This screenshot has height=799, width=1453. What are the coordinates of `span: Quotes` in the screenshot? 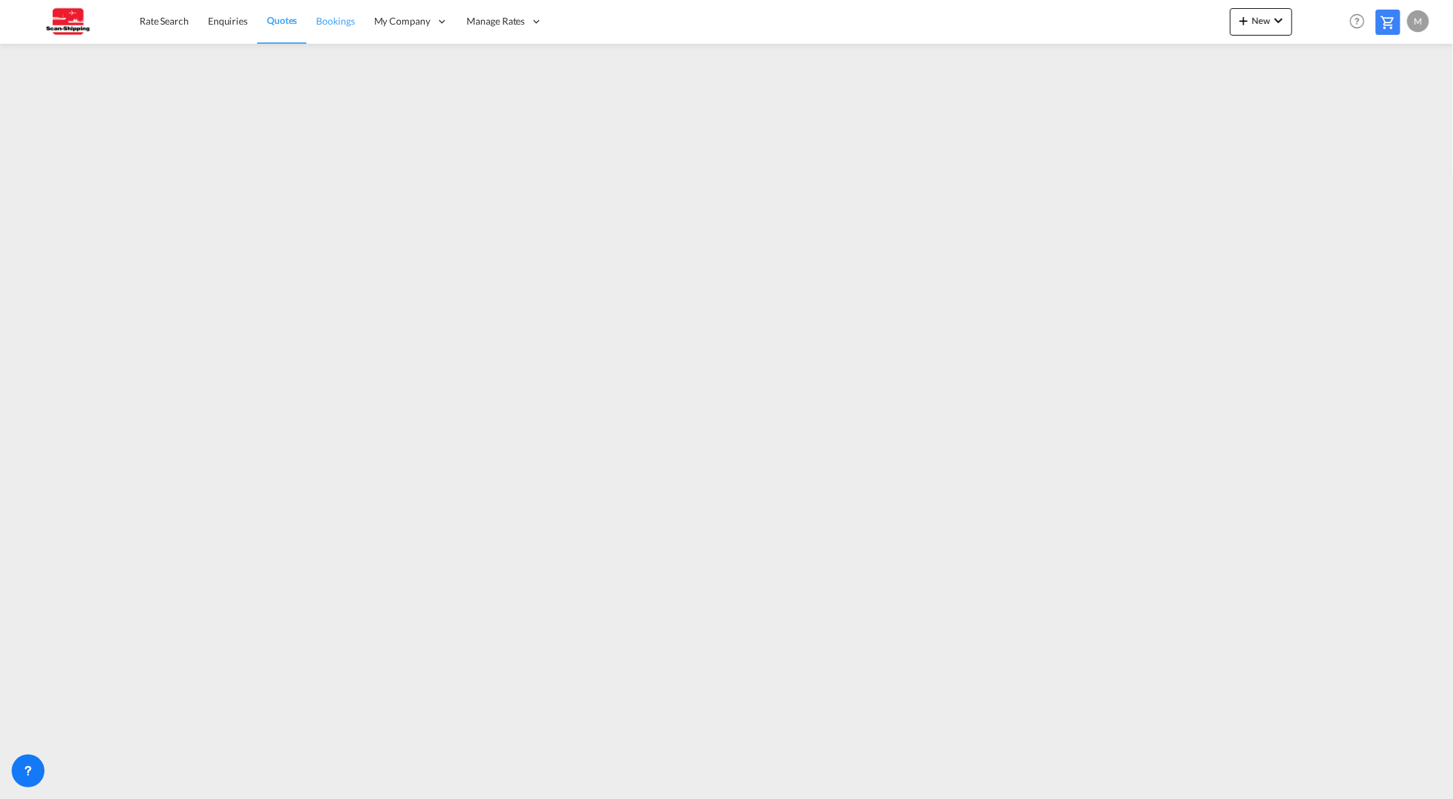 It's located at (282, 20).